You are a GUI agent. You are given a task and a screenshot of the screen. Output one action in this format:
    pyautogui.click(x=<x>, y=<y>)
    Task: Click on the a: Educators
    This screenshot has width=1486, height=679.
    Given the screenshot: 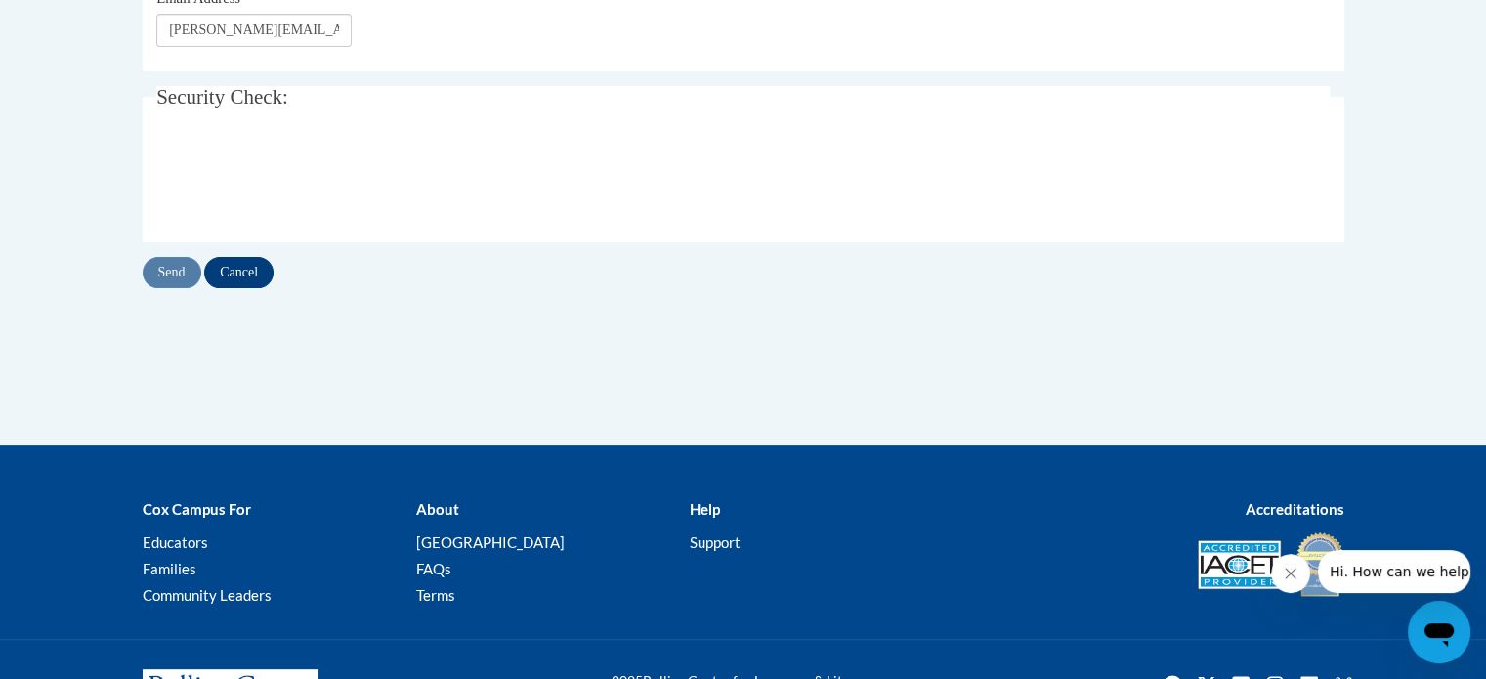 What is the action you would take?
    pyautogui.click(x=175, y=542)
    